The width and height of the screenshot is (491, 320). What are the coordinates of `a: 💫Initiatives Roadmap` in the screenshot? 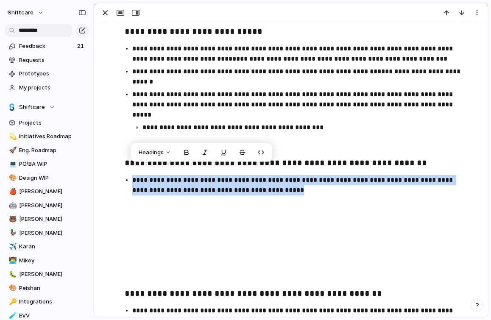 It's located at (47, 137).